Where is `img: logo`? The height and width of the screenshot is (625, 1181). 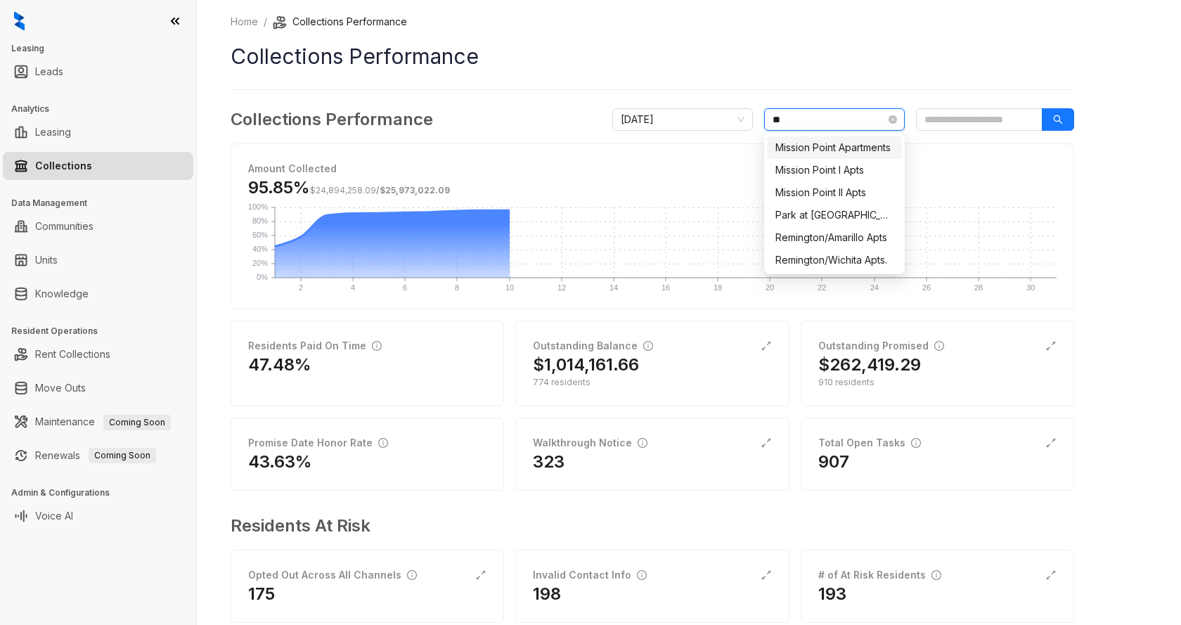 img: logo is located at coordinates (19, 21).